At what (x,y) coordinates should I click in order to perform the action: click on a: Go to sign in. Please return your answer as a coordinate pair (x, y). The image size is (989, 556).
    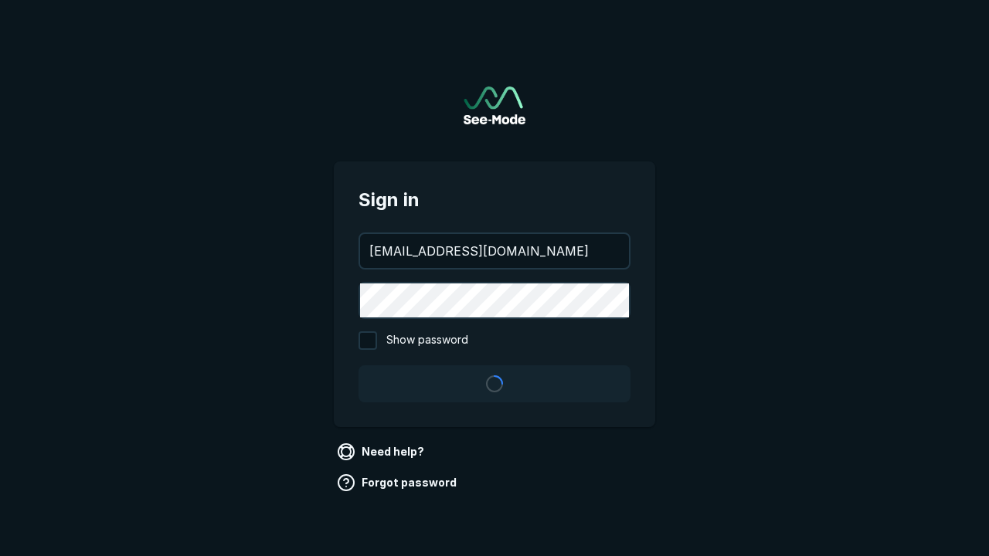
    Looking at the image, I should click on (494, 105).